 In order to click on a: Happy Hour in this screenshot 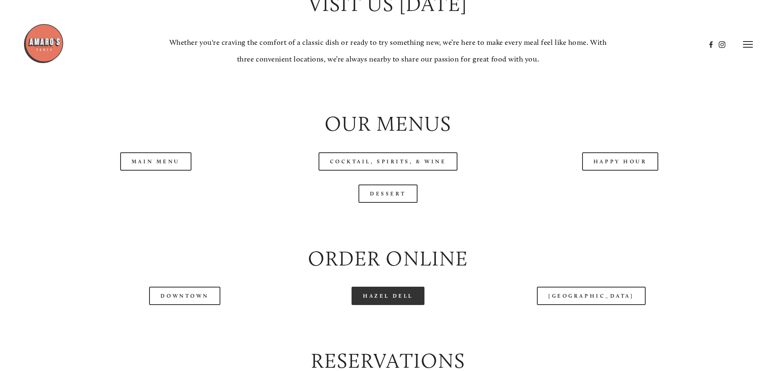, I will do `click(620, 161)`.